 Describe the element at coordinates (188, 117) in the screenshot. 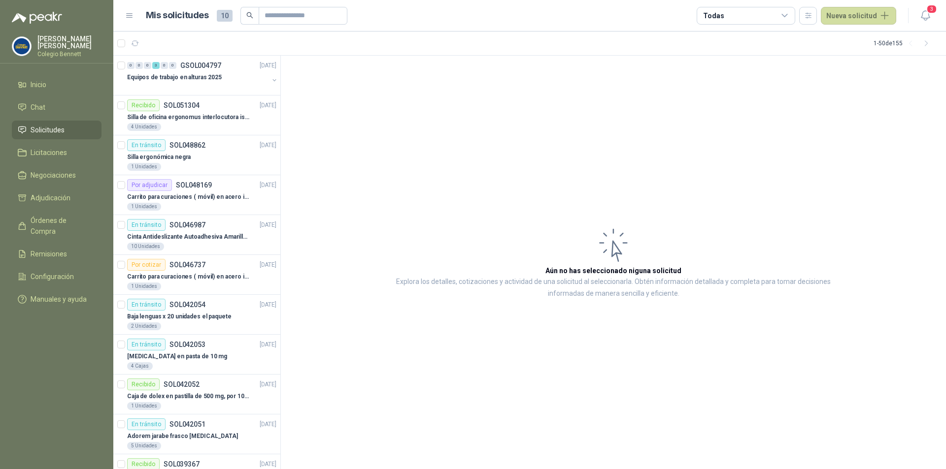

I see `p: Silla de oficina ergonomus interlocutora isósceles azul` at that location.